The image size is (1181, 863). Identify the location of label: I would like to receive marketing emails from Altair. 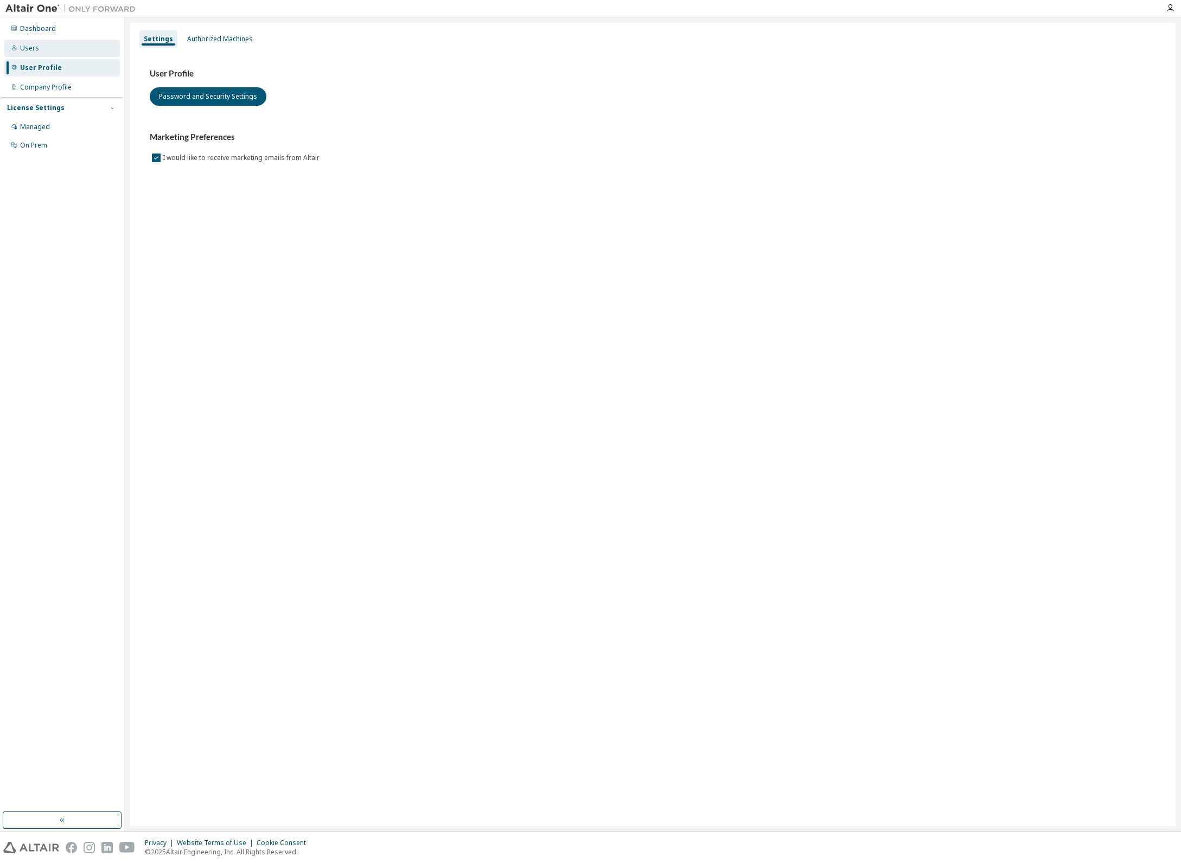
(242, 158).